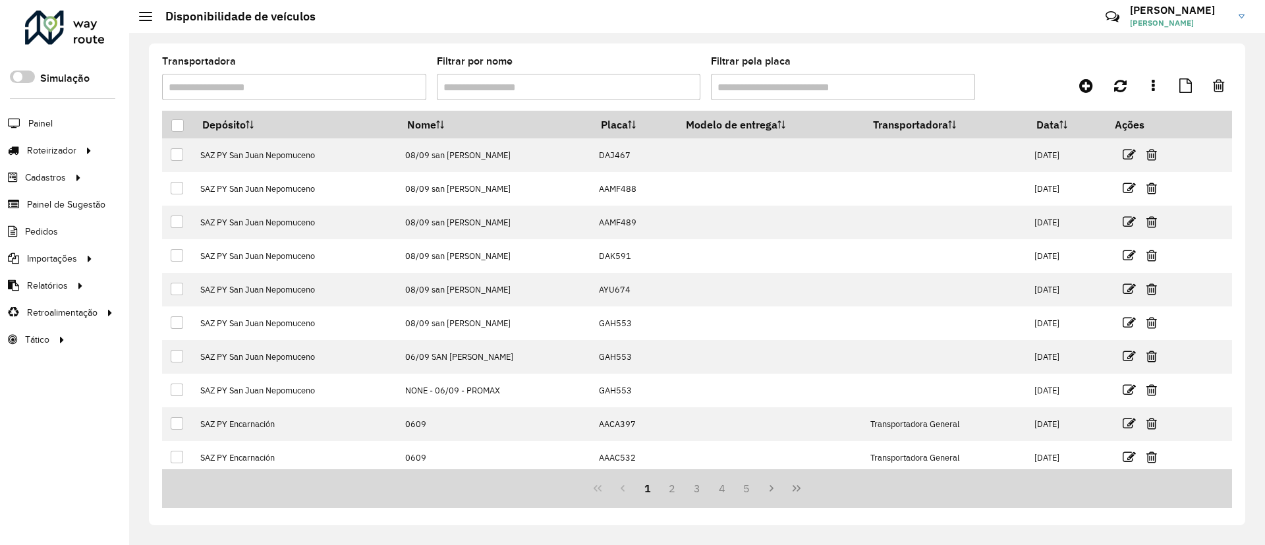 The image size is (1265, 545). I want to click on label: Transportadora, so click(199, 61).